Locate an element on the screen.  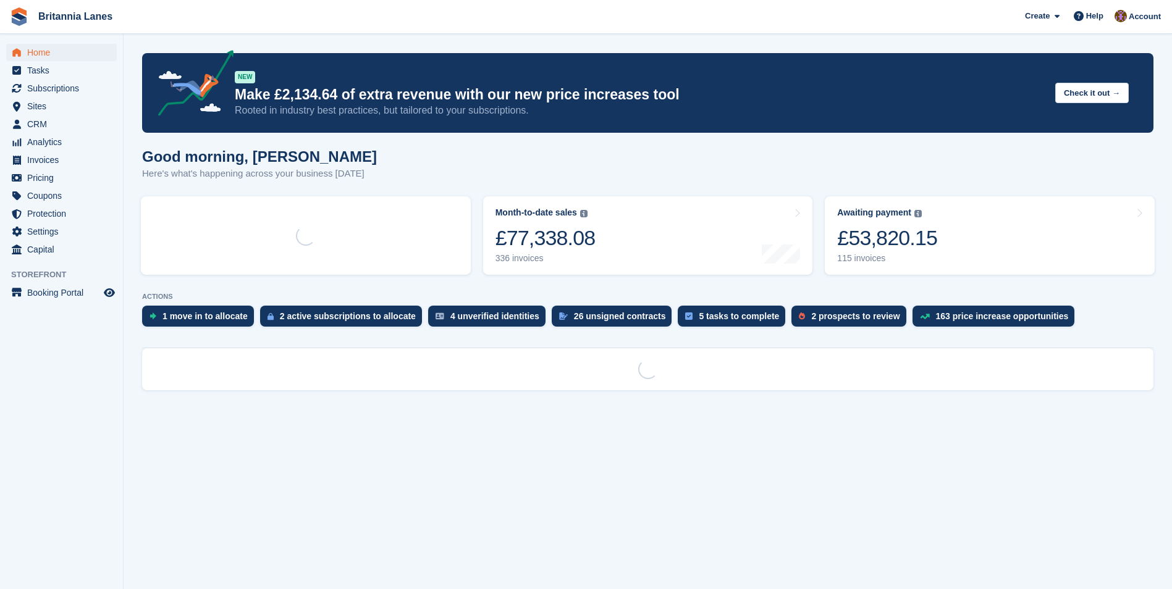
p: ACTIONS is located at coordinates (647, 297).